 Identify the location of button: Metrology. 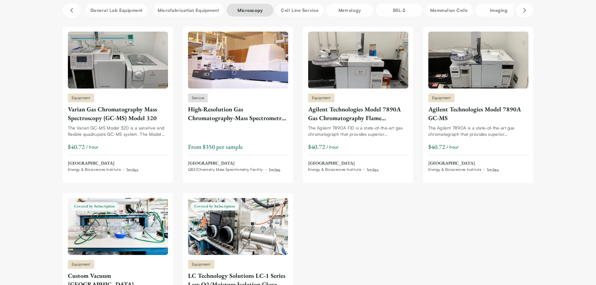
(350, 10).